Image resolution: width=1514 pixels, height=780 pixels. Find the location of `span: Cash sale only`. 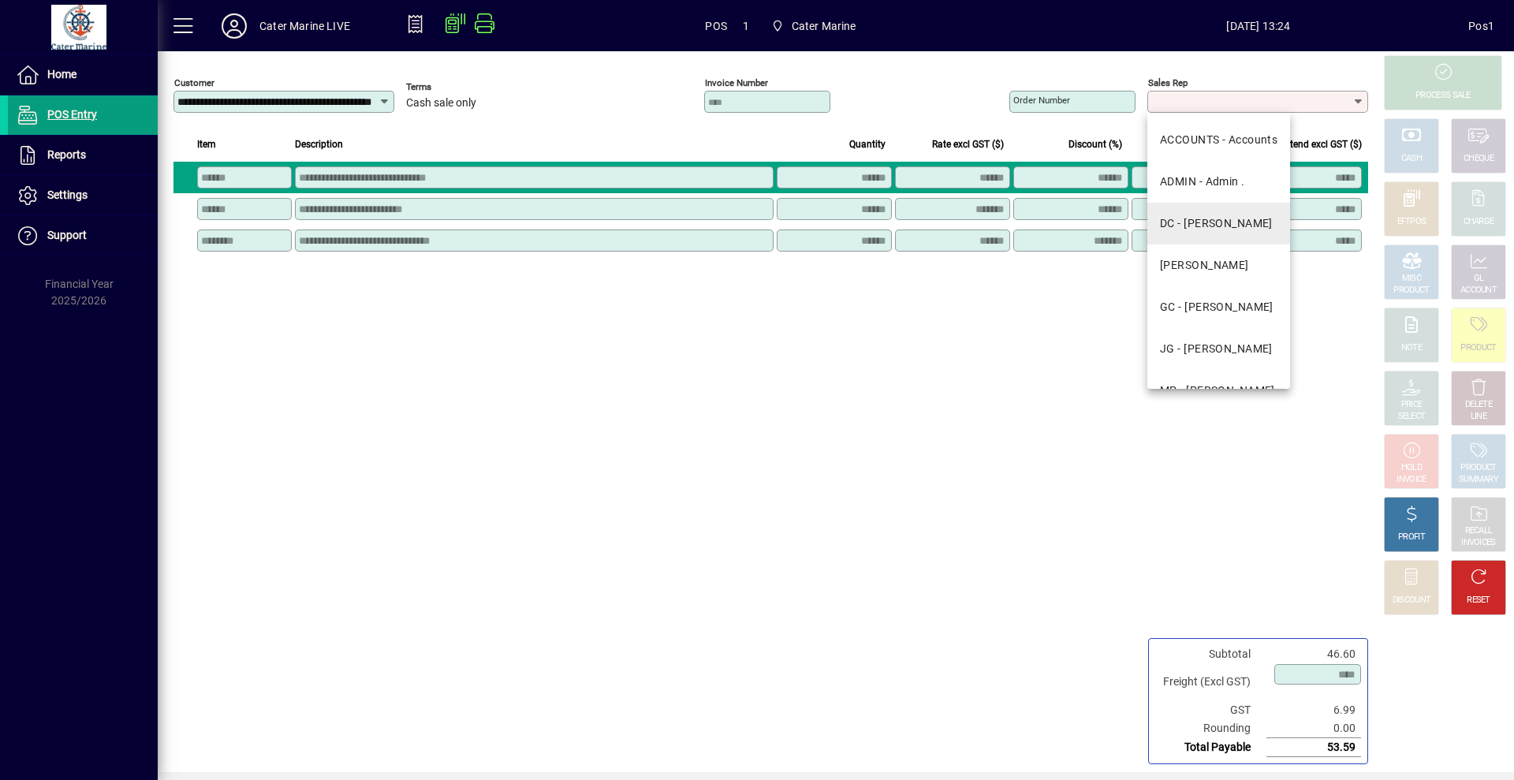

span: Cash sale only is located at coordinates (441, 103).